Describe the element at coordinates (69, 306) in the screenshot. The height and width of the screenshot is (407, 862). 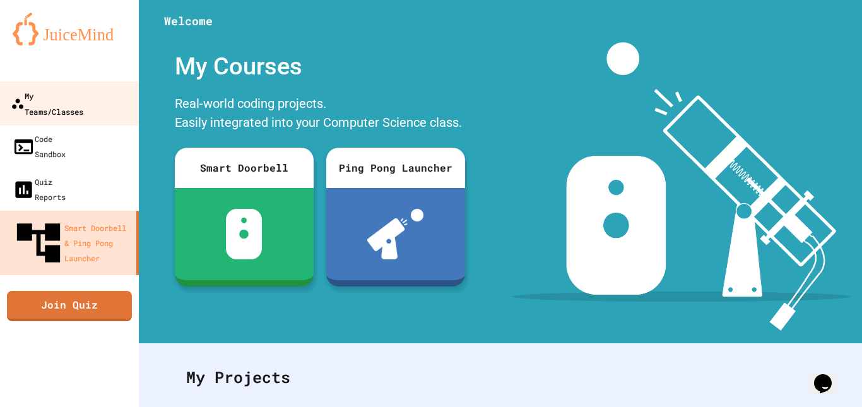
I see `a: Join Quiz` at that location.